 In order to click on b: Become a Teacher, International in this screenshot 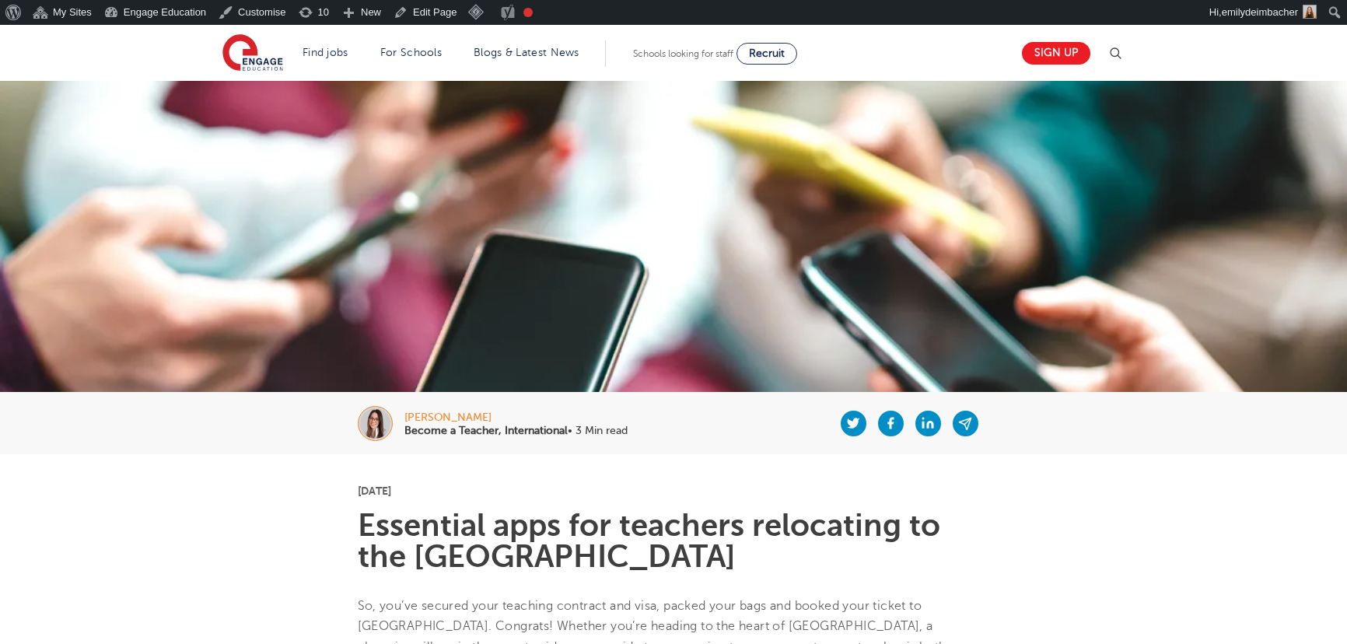, I will do `click(486, 430)`.